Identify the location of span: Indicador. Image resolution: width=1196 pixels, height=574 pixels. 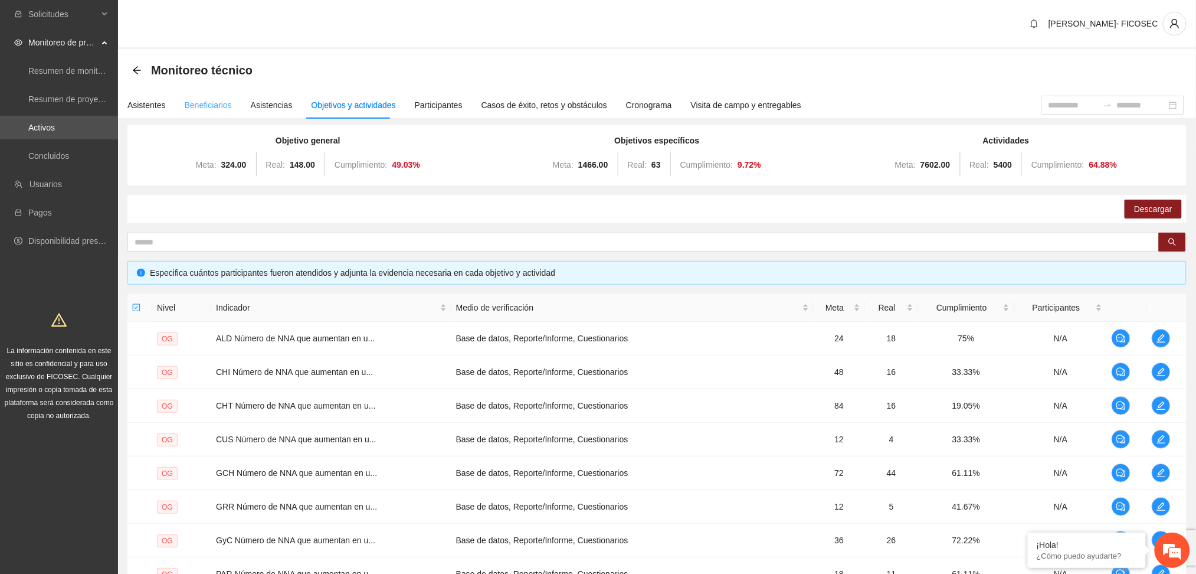
(327, 307).